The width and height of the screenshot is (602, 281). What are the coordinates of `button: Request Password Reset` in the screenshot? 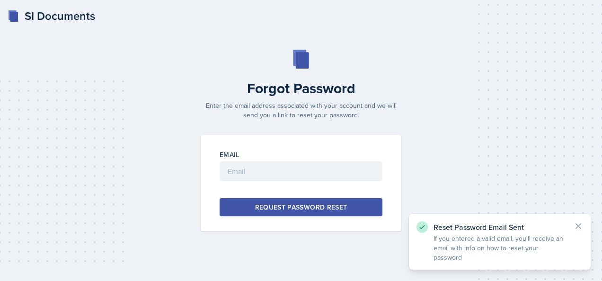 It's located at (301, 207).